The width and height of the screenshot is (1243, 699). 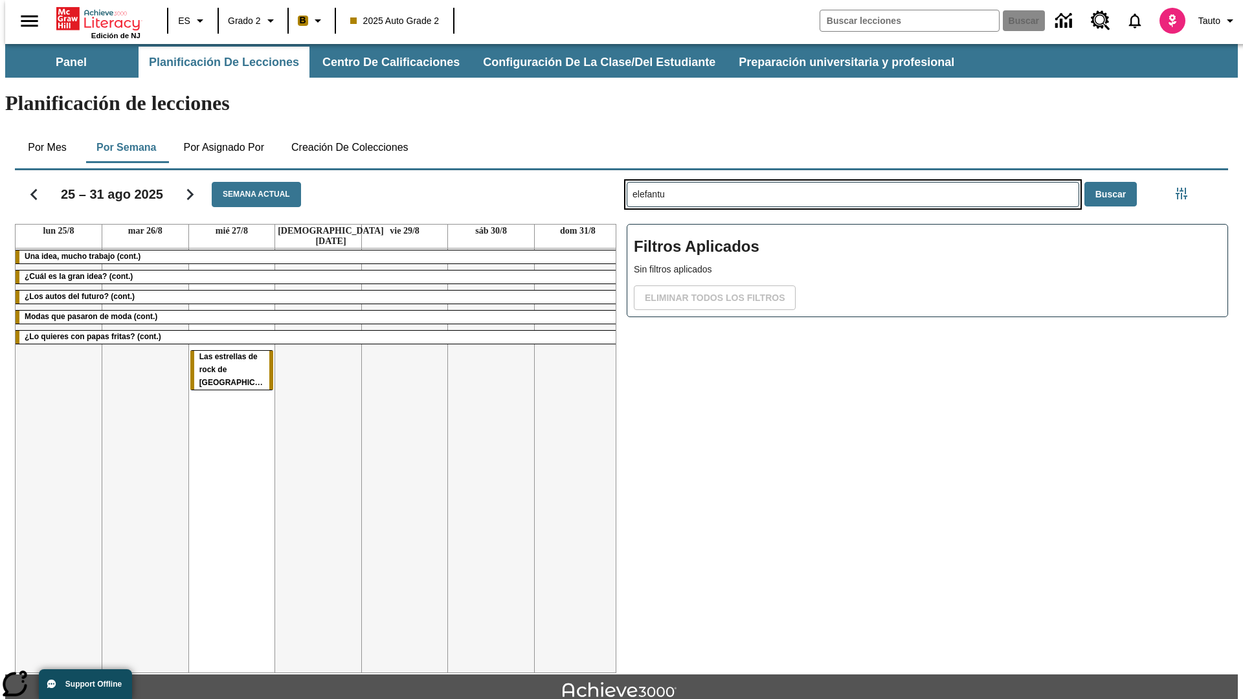 I want to click on a: 30 de agosto de 2025, so click(x=491, y=231).